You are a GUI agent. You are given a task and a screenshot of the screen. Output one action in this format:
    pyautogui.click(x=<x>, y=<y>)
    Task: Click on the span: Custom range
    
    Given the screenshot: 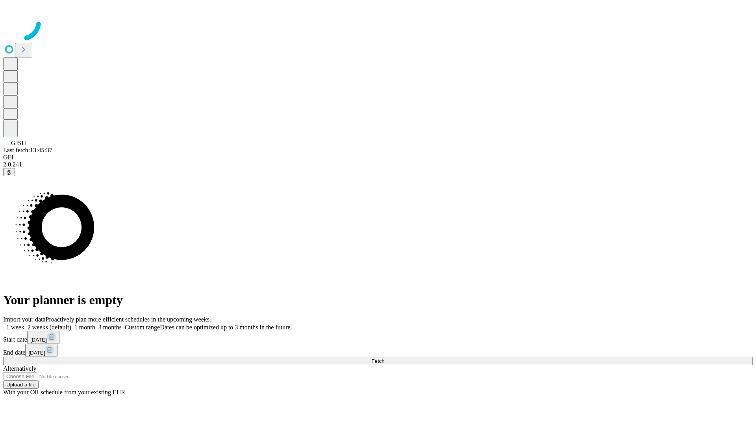 What is the action you would take?
    pyautogui.click(x=142, y=327)
    